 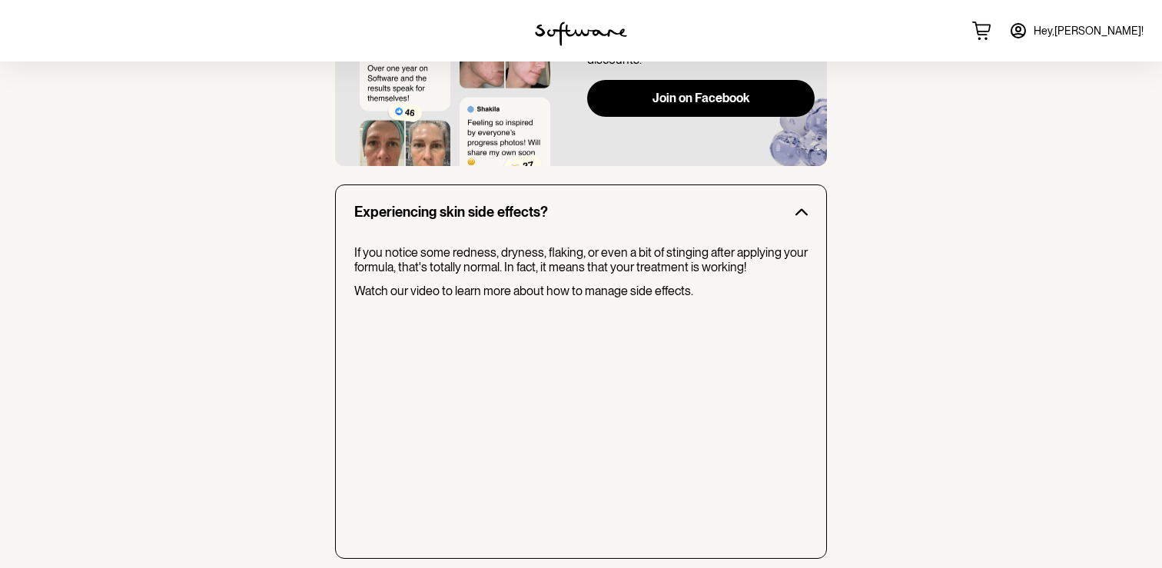 I want to click on p: Watch our video to learn more about how to manage side effects., so click(x=581, y=291).